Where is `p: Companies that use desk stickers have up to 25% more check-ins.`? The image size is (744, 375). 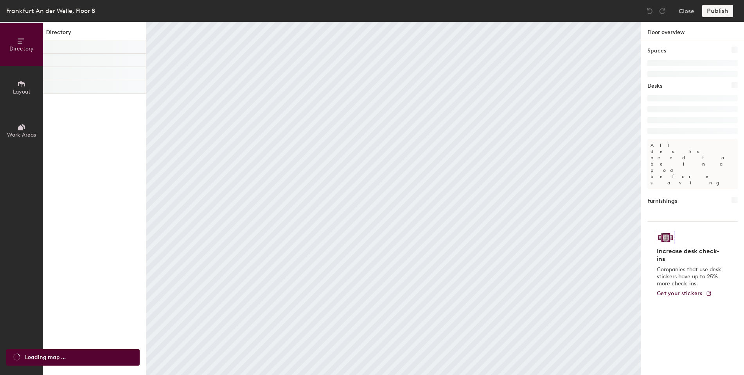 p: Companies that use desk stickers have up to 25% more check-ins. is located at coordinates (690, 277).